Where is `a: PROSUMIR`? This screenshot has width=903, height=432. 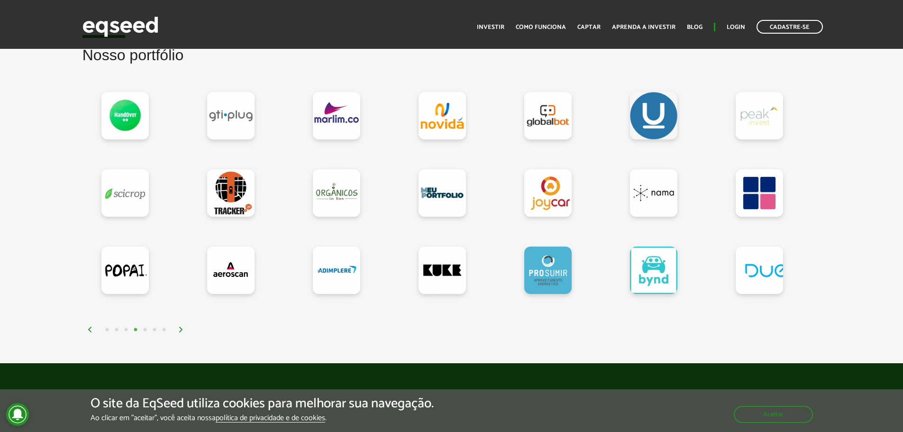 a: PROSUMIR is located at coordinates (548, 270).